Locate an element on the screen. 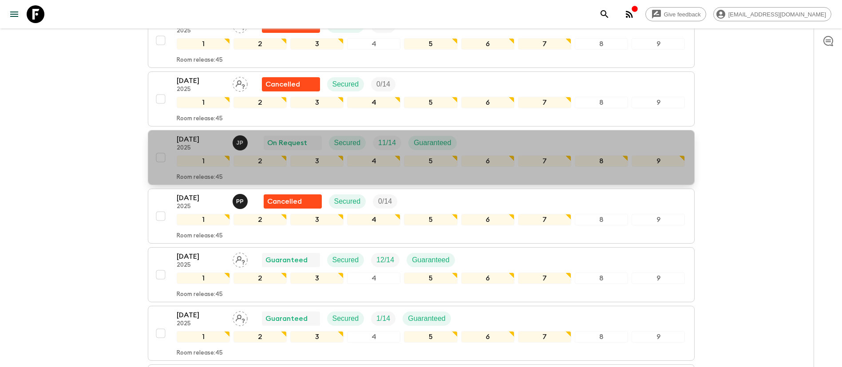 The height and width of the screenshot is (367, 842). p: On Request is located at coordinates (287, 143).